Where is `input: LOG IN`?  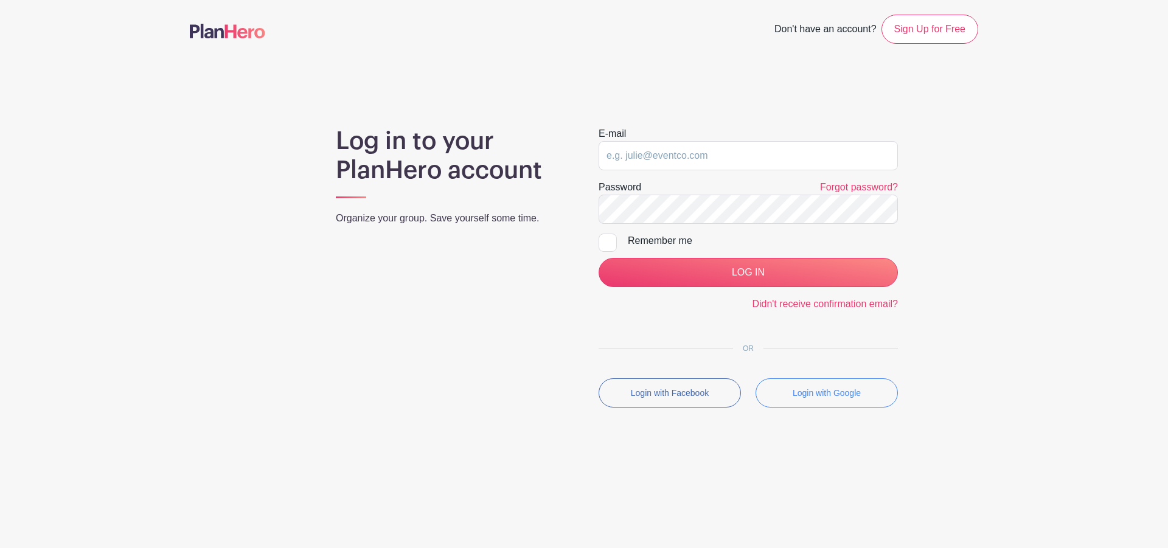
input: LOG IN is located at coordinates (748, 272).